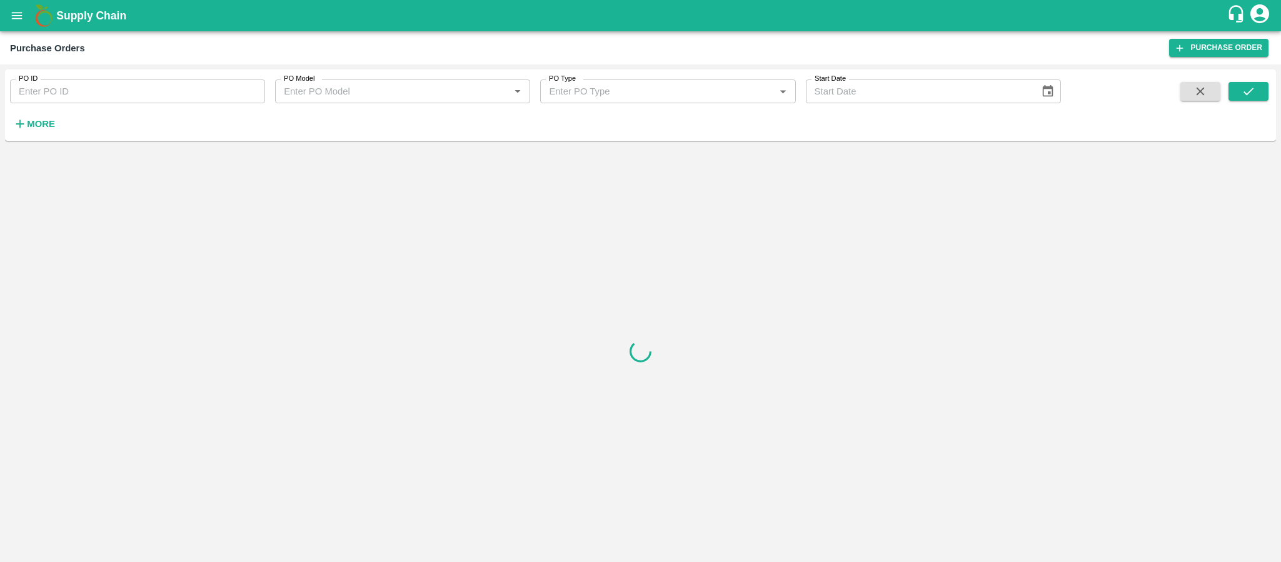  What do you see at coordinates (41, 124) in the screenshot?
I see `strong: More` at bounding box center [41, 124].